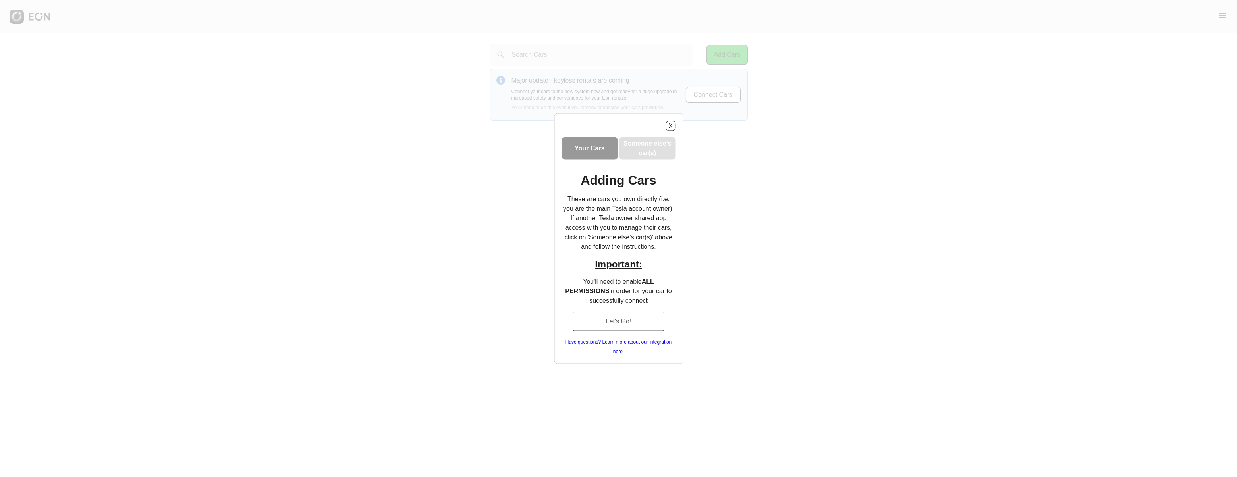 Image resolution: width=1237 pixels, height=477 pixels. What do you see at coordinates (619, 223) in the screenshot?
I see `p: These are cars you own directly (i.e. you are the main Tesla account owner). If another Tesla own...` at bounding box center [619, 223].